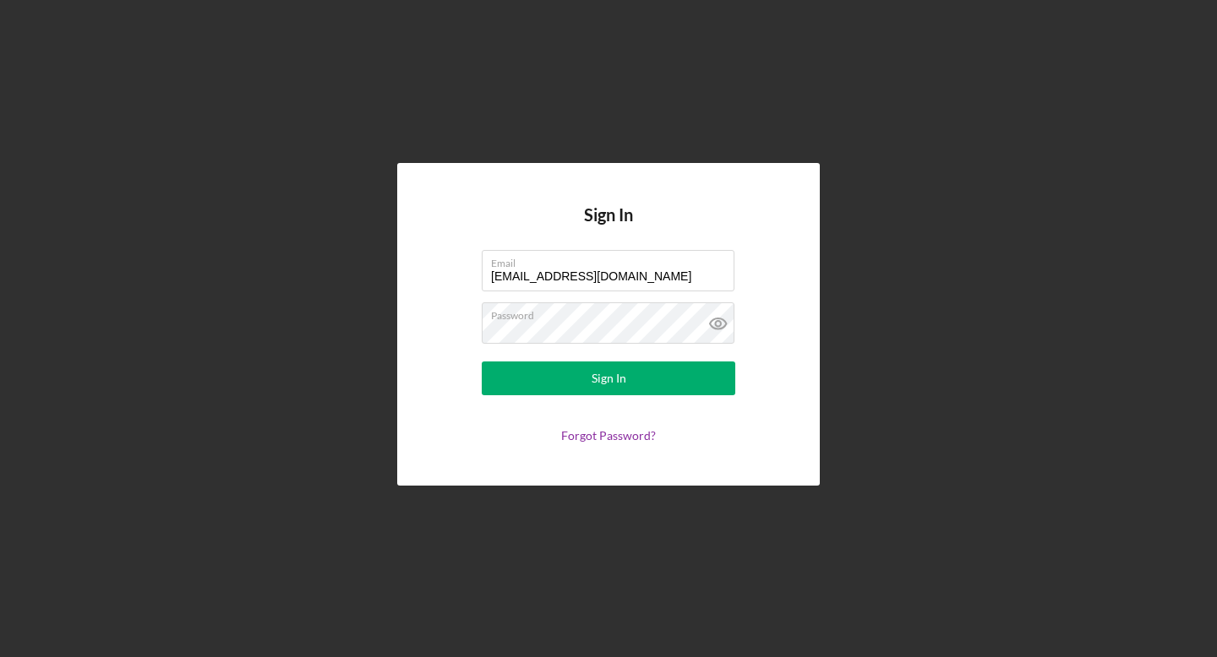  What do you see at coordinates (608, 379) in the screenshot?
I see `div: Sign In` at bounding box center [608, 379].